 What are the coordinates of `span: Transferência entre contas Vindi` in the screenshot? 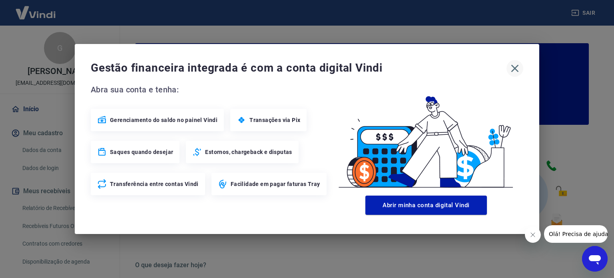 It's located at (154, 184).